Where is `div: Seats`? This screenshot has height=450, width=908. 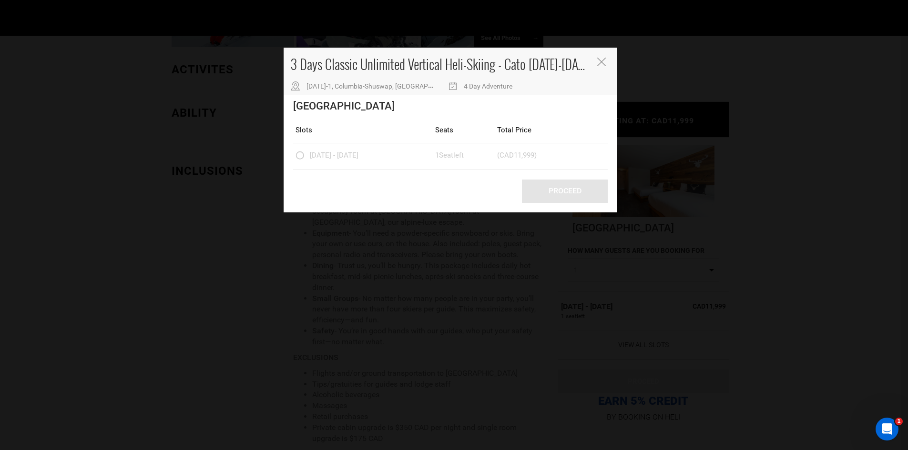 div: Seats is located at coordinates (466, 130).